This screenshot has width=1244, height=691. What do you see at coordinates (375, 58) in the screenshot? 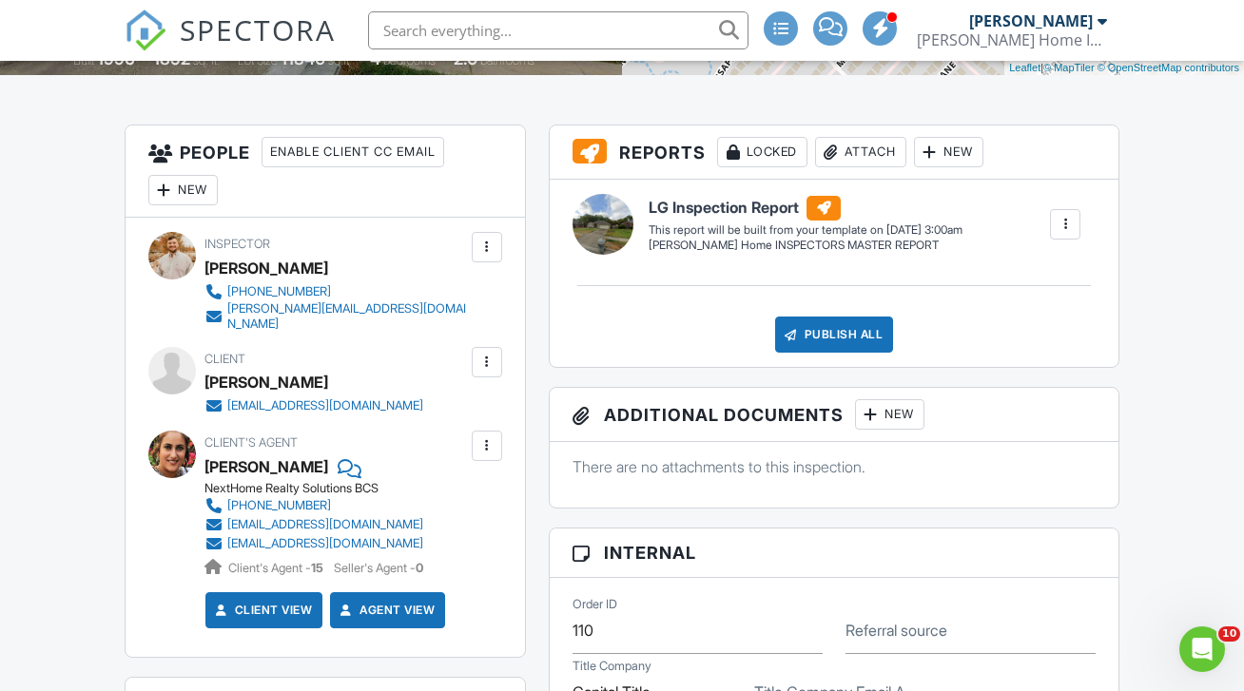
I see `div: 4` at bounding box center [375, 58].